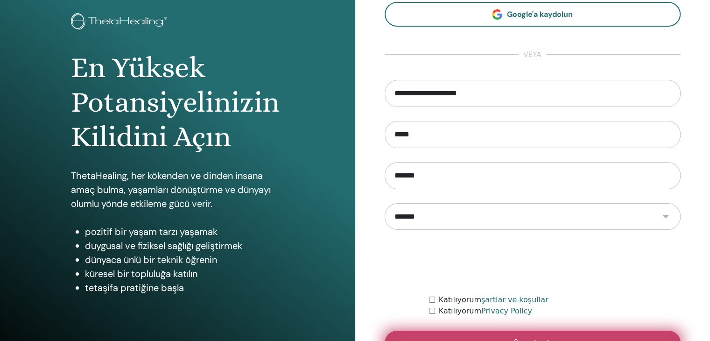  Describe the element at coordinates (184, 288) in the screenshot. I see `li: tetaşifa pratiğine başla` at that location.